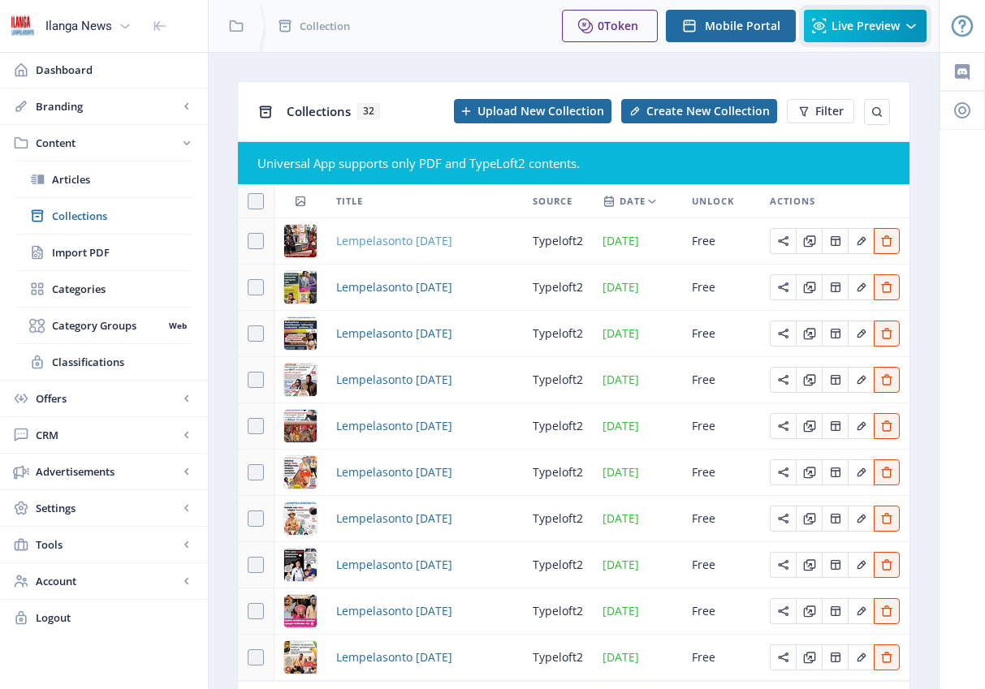  What do you see at coordinates (300, 611) in the screenshot?
I see `img: b765d3b7-02b1-4910-a323-fb2990cc765b.png` at bounding box center [300, 611].